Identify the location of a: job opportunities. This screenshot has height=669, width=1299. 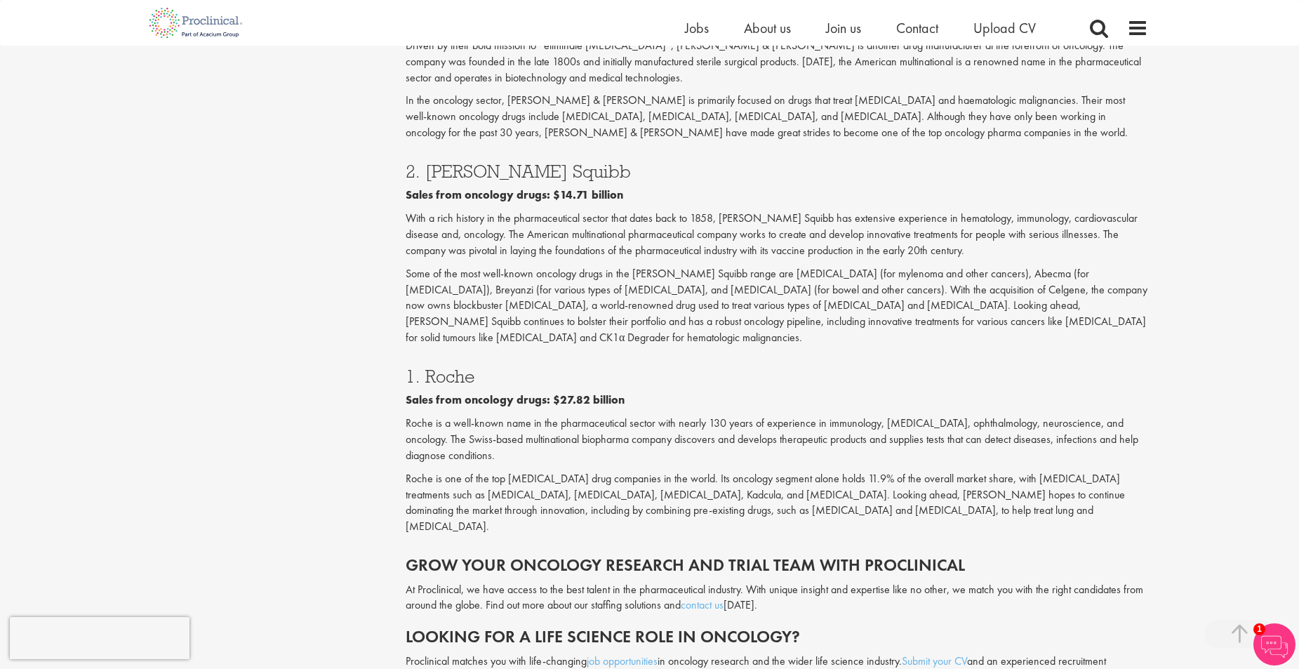
(622, 661).